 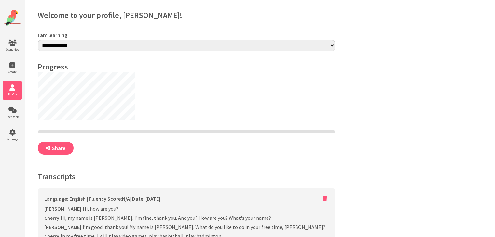 What do you see at coordinates (12, 49) in the screenshot?
I see `span: Scenarios` at bounding box center [12, 49].